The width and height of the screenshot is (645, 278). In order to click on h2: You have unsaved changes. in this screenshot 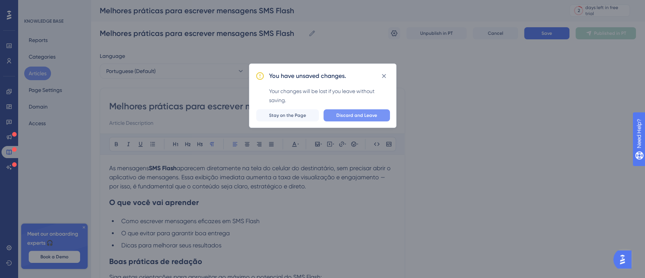, I will do `click(307, 76)`.